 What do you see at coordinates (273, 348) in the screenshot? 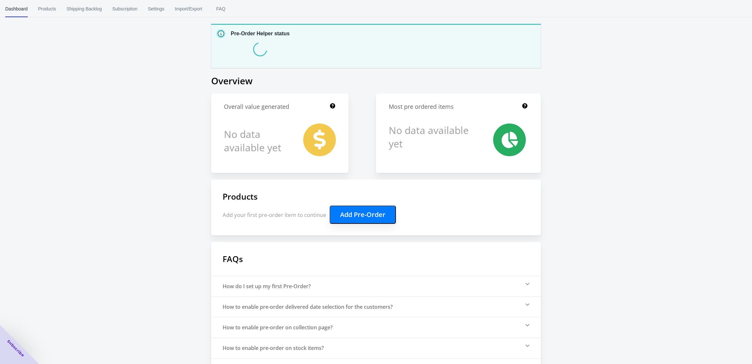
I see `div: How to enable pre-order on stock items?` at bounding box center [273, 348].